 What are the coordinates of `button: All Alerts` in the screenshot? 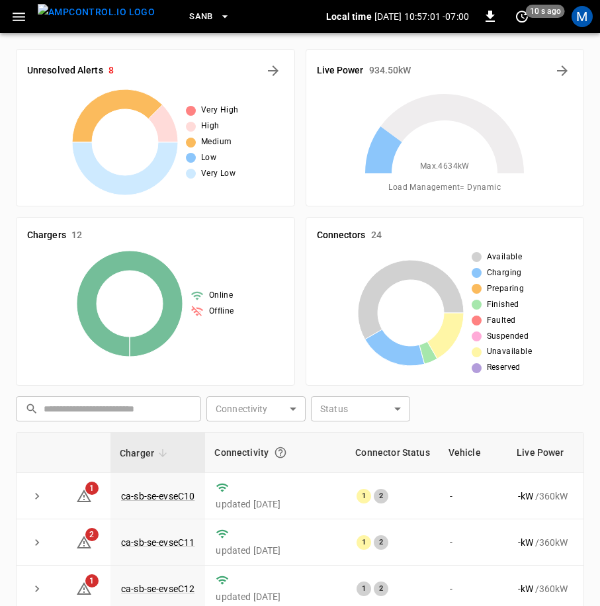 It's located at (273, 71).